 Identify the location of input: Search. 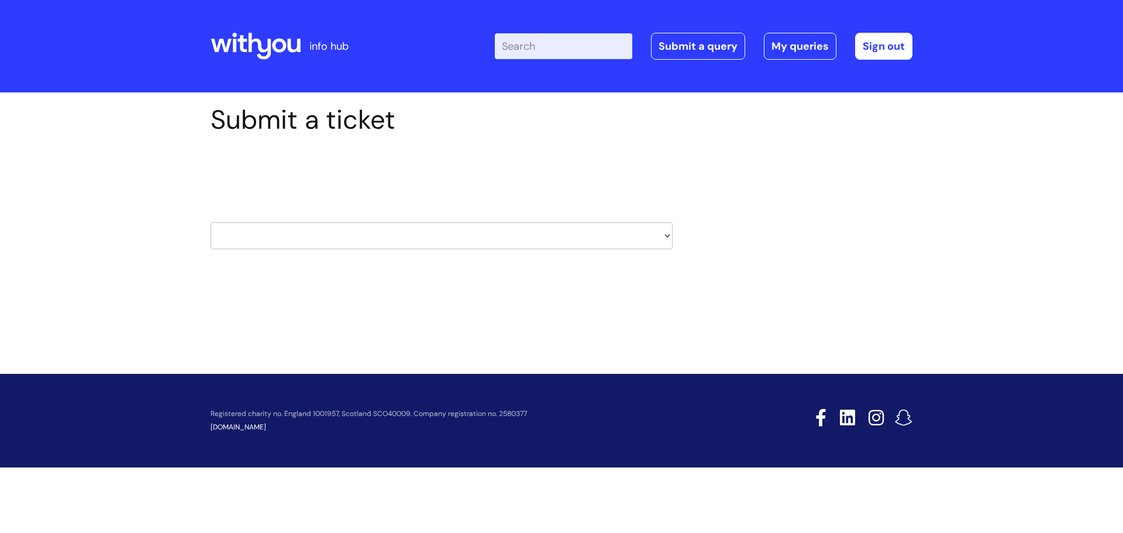
(563, 46).